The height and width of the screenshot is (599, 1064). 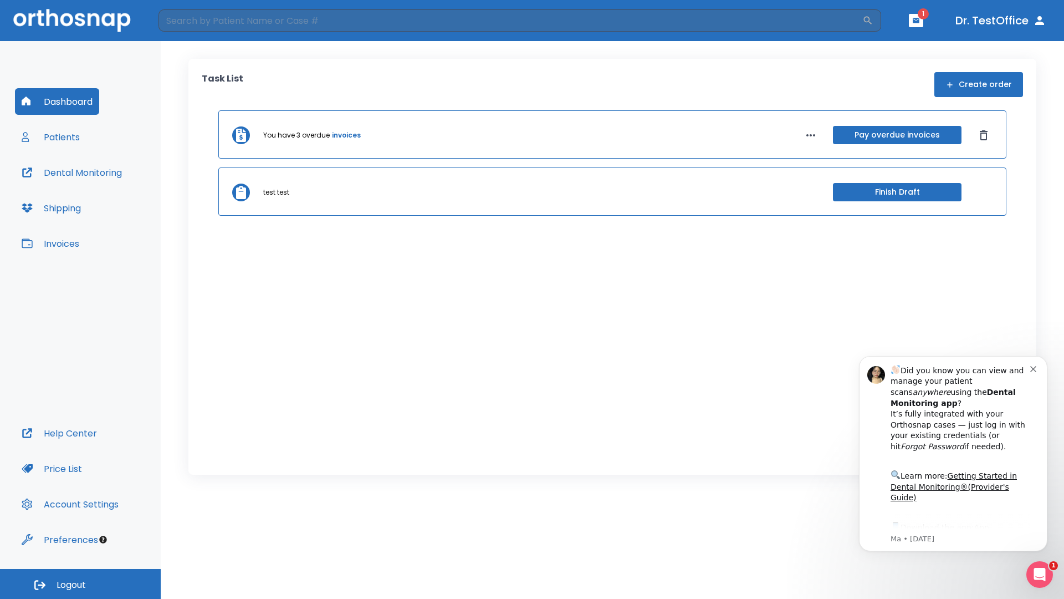 I want to click on b: Dental Monitoring app, so click(x=111, y=55).